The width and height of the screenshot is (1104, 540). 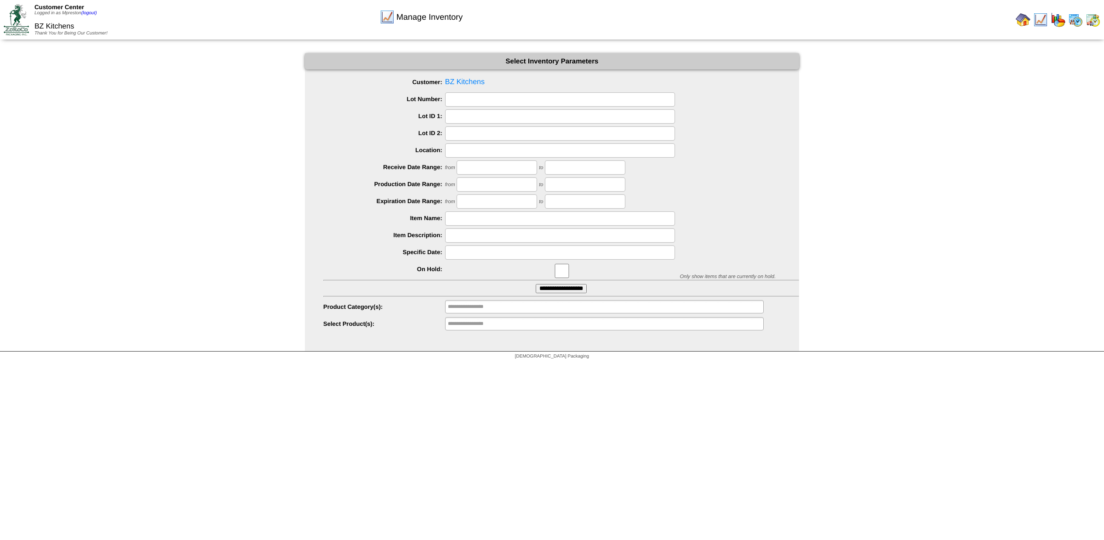 I want to click on span: Only show items that are currently on hold., so click(x=727, y=277).